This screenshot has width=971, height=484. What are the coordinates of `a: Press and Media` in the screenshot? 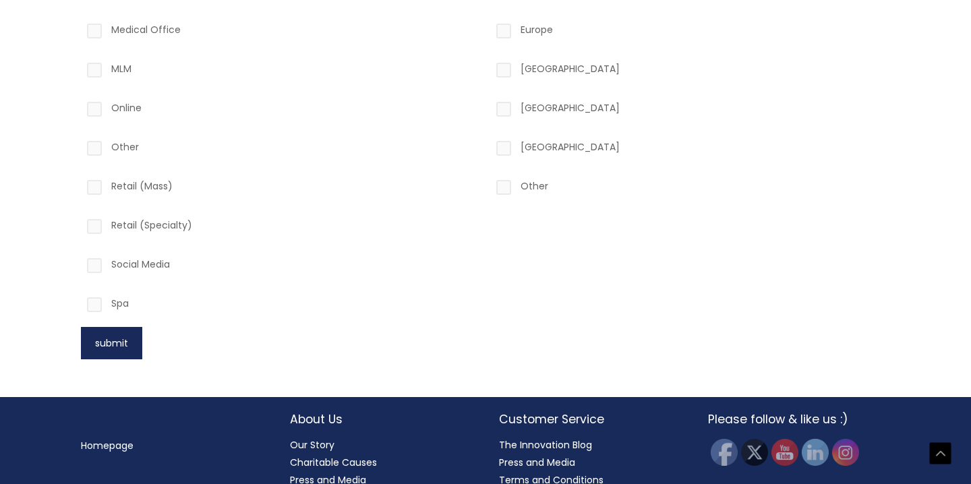 It's located at (537, 463).